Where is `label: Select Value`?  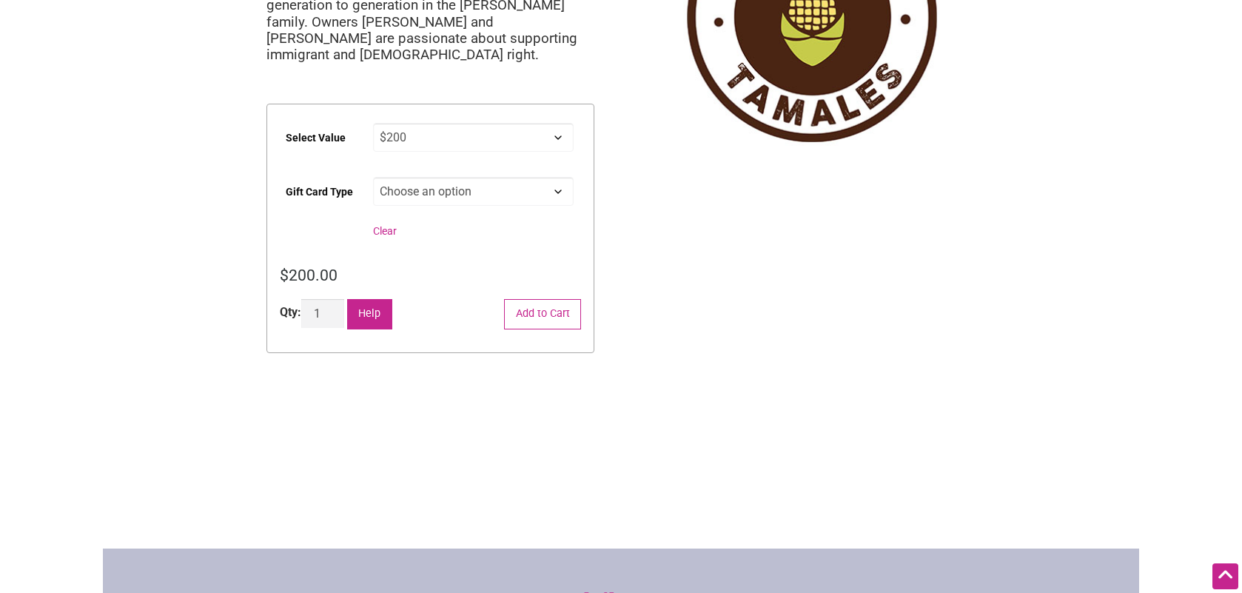 label: Select Value is located at coordinates (315, 138).